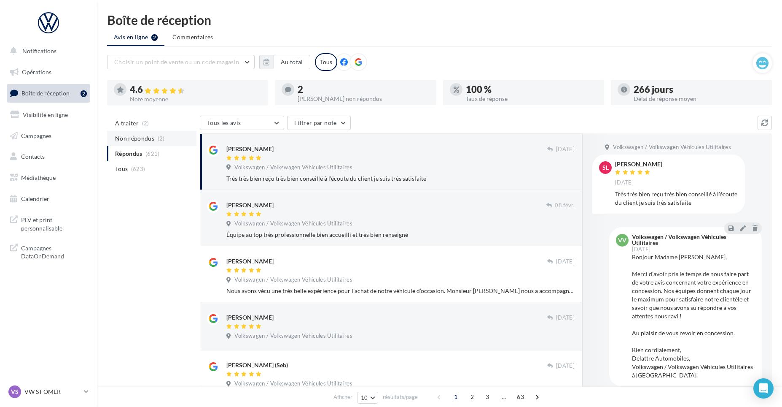 The height and width of the screenshot is (407, 782). Describe the element at coordinates (700, 89) in the screenshot. I see `div: 266 jours` at that location.